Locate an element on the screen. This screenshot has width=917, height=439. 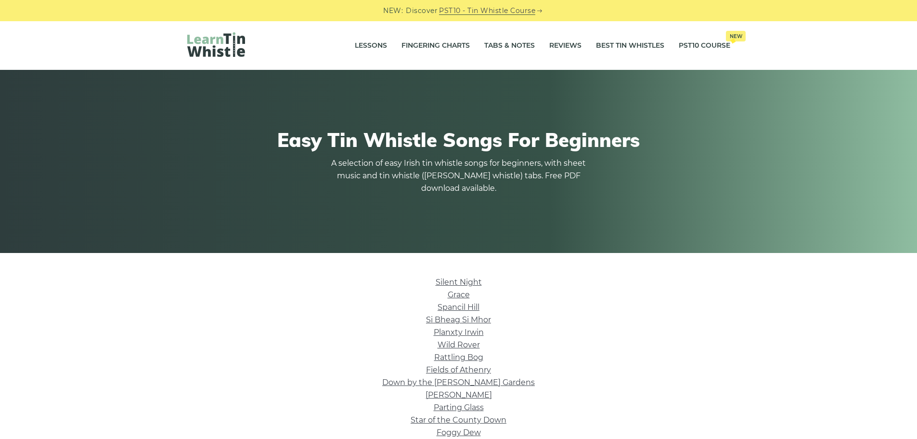
a: Foggy Dew is located at coordinates (459, 432).